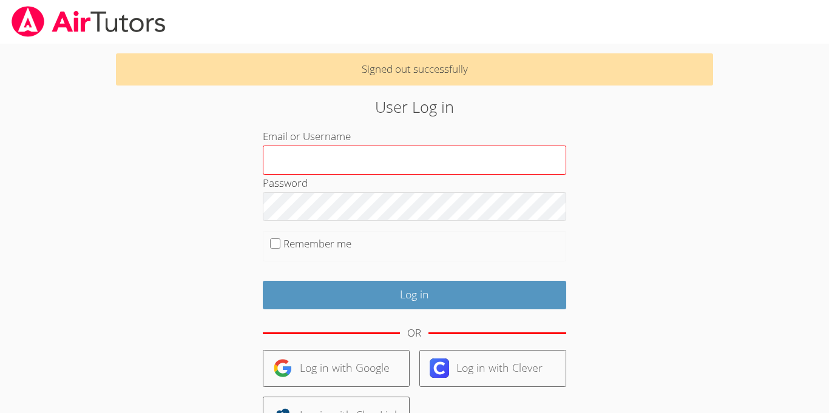 This screenshot has height=413, width=829. I want to click on div: OR, so click(414, 333).